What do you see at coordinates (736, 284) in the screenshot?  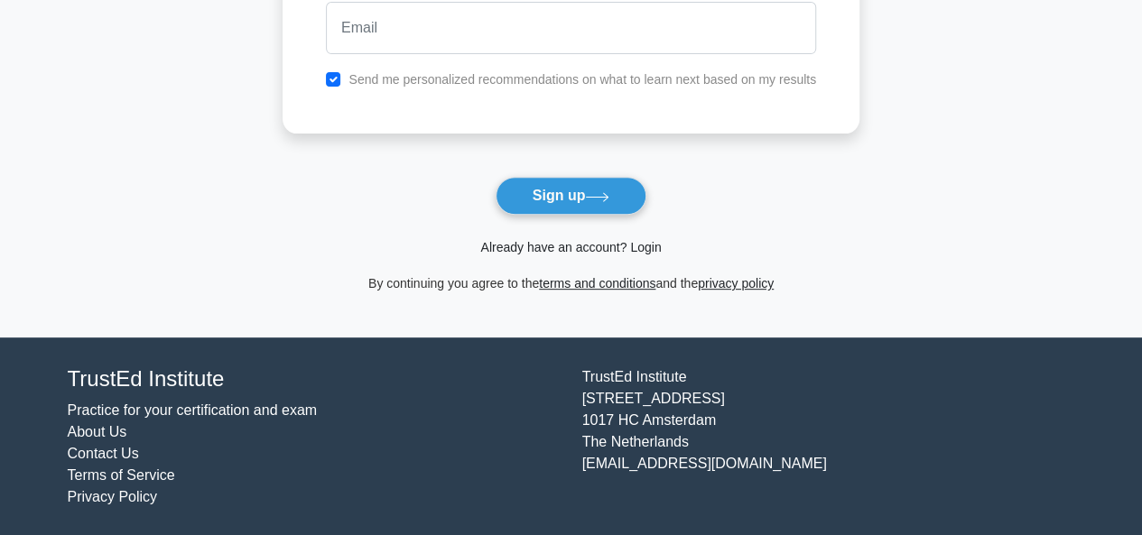 I see `a: privacy policy` at bounding box center [736, 284].